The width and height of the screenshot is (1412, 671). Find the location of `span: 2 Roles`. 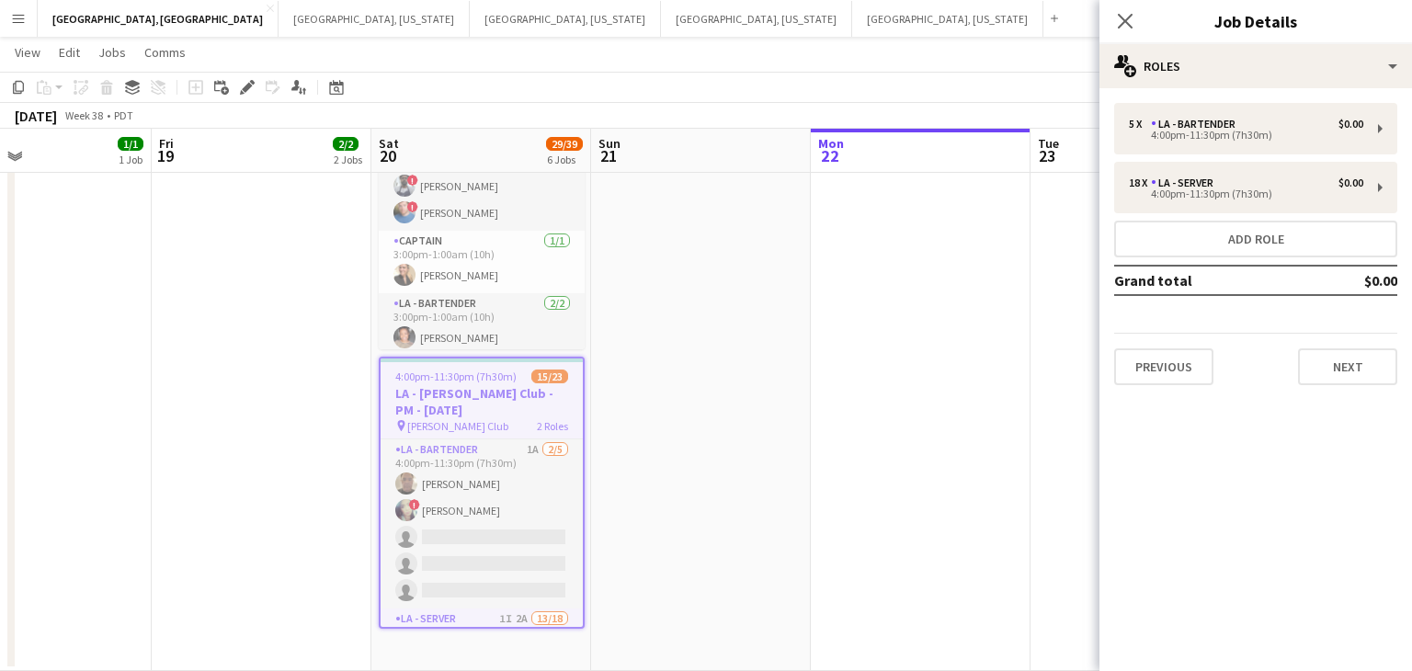

span: 2 Roles is located at coordinates (552, 426).